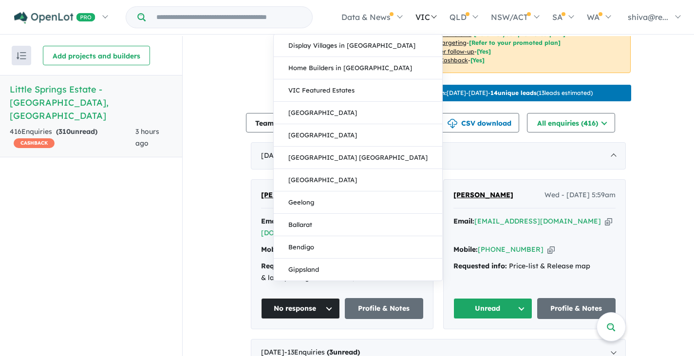 This screenshot has height=356, width=694. What do you see at coordinates (96, 56) in the screenshot?
I see `button: Add projects and builders` at bounding box center [96, 56].